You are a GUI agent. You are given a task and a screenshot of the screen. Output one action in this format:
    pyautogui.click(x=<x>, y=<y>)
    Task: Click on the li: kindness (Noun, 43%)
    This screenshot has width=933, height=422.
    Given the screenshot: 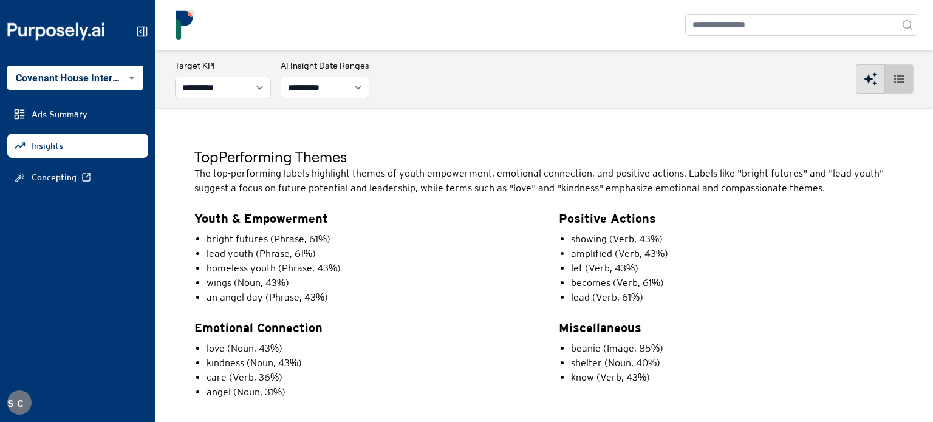 What is the action you would take?
    pyautogui.click(x=368, y=363)
    